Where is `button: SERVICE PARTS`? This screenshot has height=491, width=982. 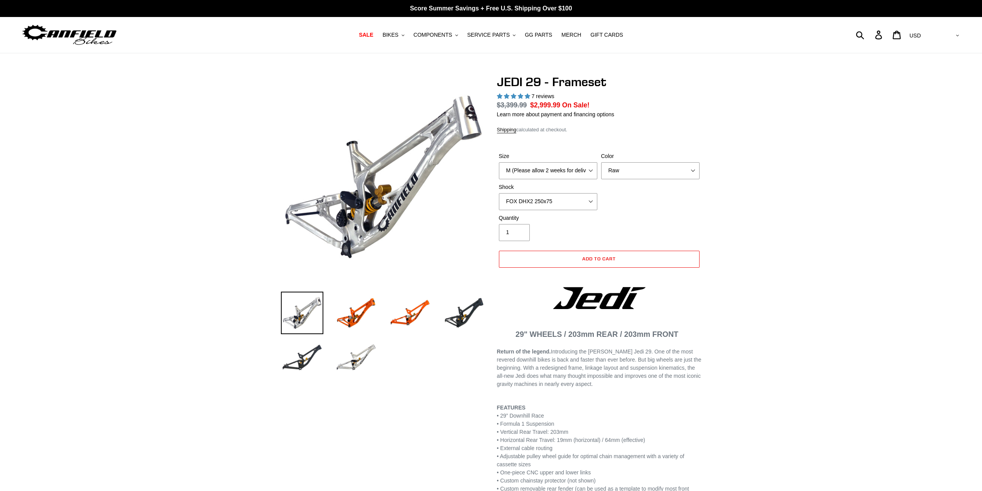
button: SERVICE PARTS is located at coordinates (491, 35).